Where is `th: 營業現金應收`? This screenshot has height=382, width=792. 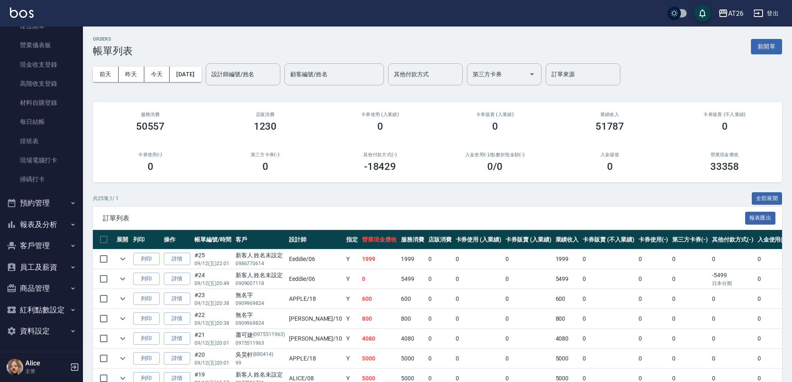
th: 營業現金應收 is located at coordinates (380, 240).